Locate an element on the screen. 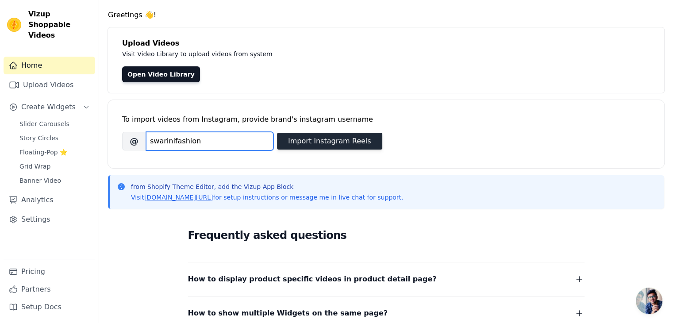 Image resolution: width=673 pixels, height=323 pixels. div: To import videos from Instagram, provide brand's instagram username is located at coordinates (386, 119).